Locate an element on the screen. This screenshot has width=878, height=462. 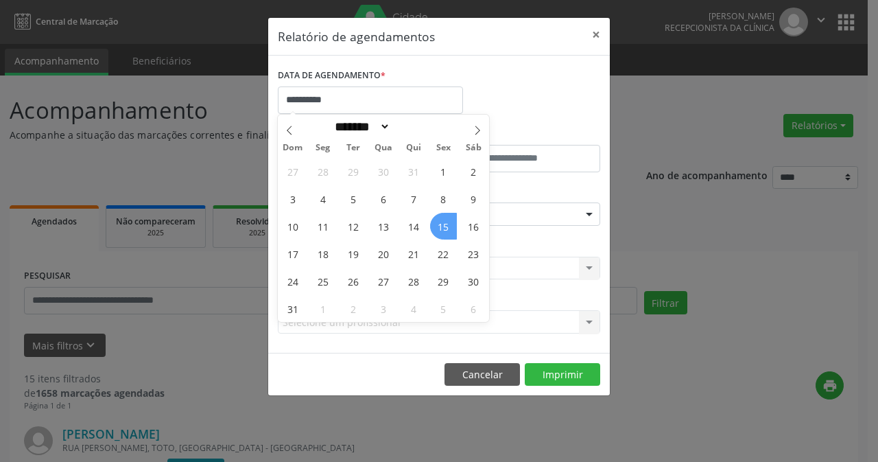
span: Agosto 21, 2025 is located at coordinates (413, 253).